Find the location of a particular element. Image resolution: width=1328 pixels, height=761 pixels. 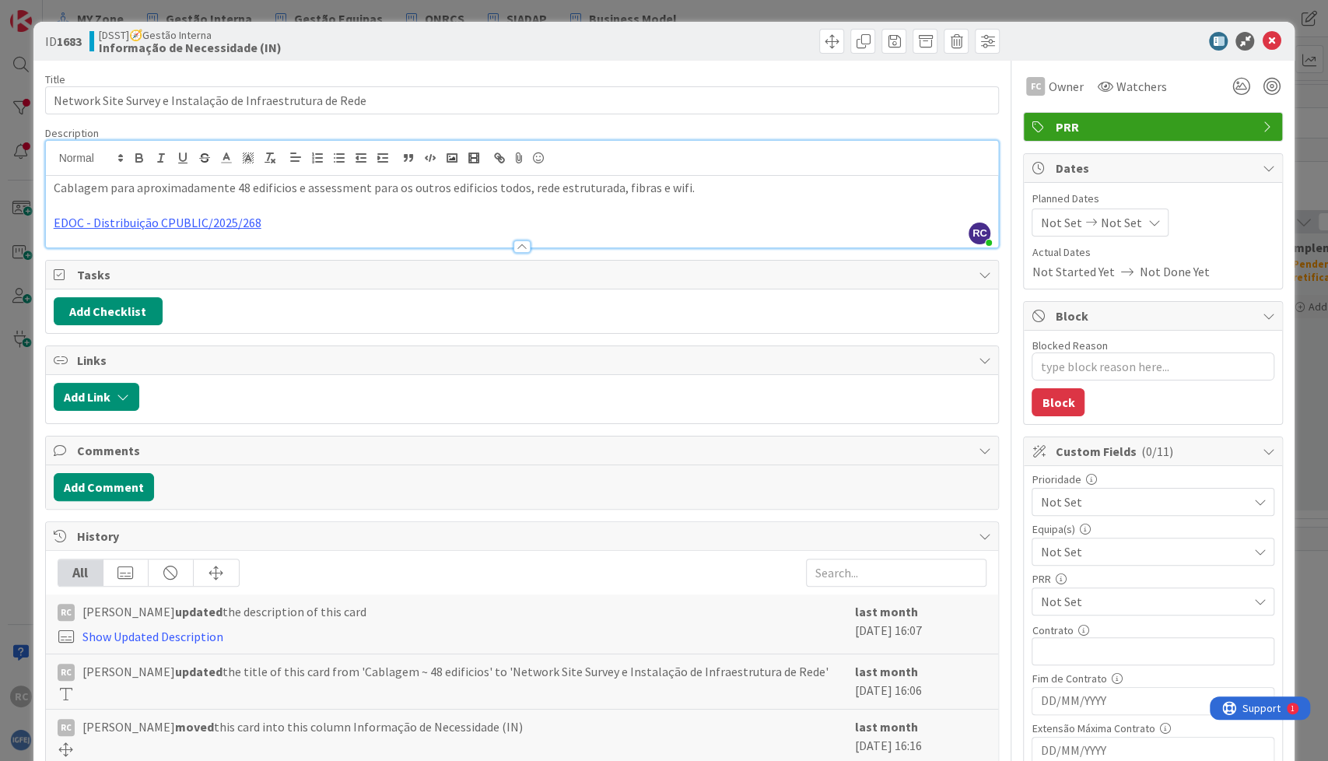

label: Contrato is located at coordinates (1052, 630).